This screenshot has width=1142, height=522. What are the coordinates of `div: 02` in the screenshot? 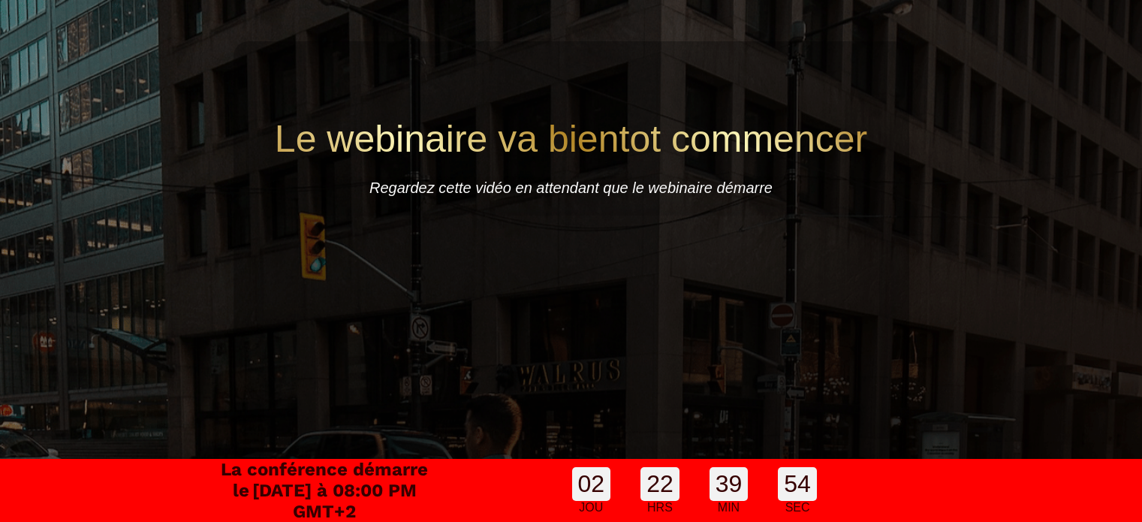 It's located at (592, 484).